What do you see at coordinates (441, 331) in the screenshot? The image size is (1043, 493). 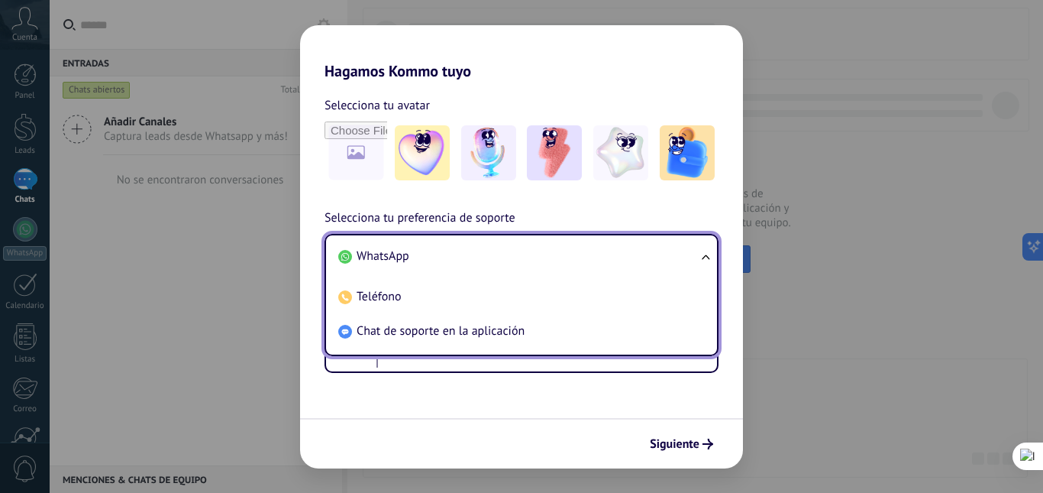 I see `span: Chat de soporte en la aplicación` at bounding box center [441, 331].